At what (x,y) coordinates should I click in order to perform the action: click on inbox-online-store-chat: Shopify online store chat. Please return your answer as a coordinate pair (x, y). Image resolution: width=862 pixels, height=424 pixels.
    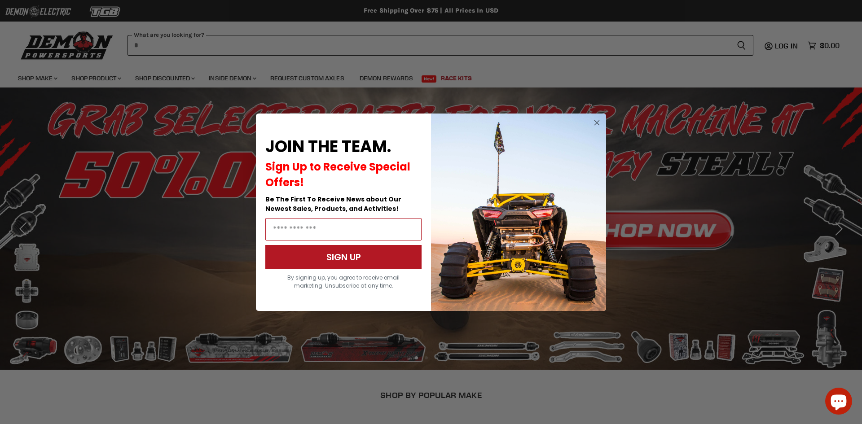
    Looking at the image, I should click on (839, 402).